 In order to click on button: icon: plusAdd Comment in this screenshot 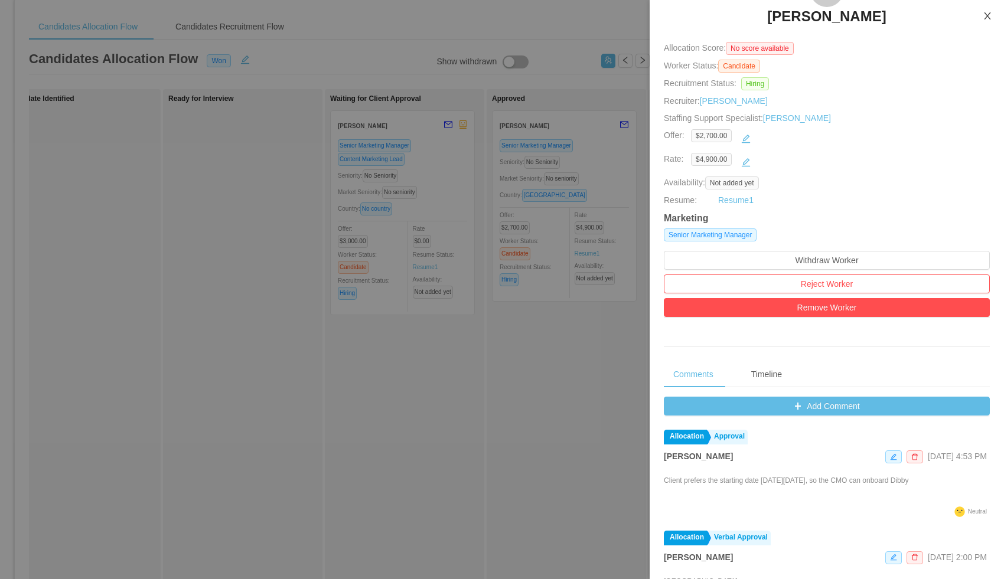, I will do `click(827, 406)`.